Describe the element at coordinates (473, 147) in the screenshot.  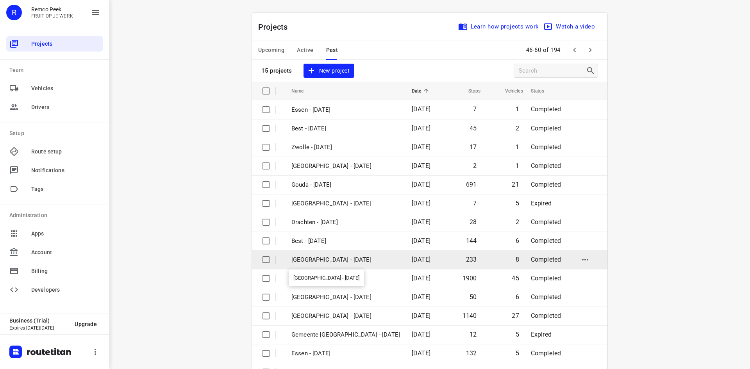
I see `span: 17` at that location.